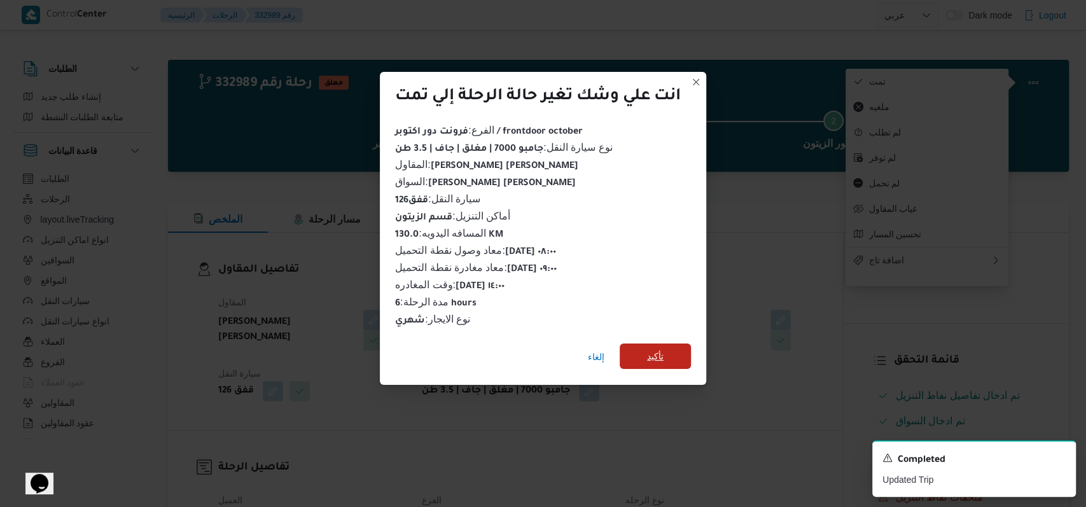  What do you see at coordinates (452, 216) in the screenshot?
I see `span: أماكن التنزيل :` at bounding box center [452, 216].